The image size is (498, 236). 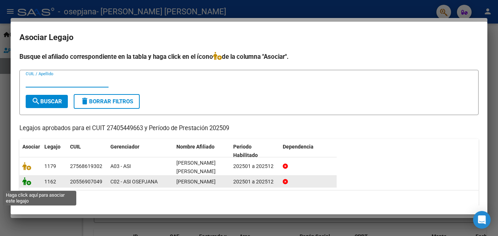 I want to click on span: Gerenciador, so click(x=125, y=146).